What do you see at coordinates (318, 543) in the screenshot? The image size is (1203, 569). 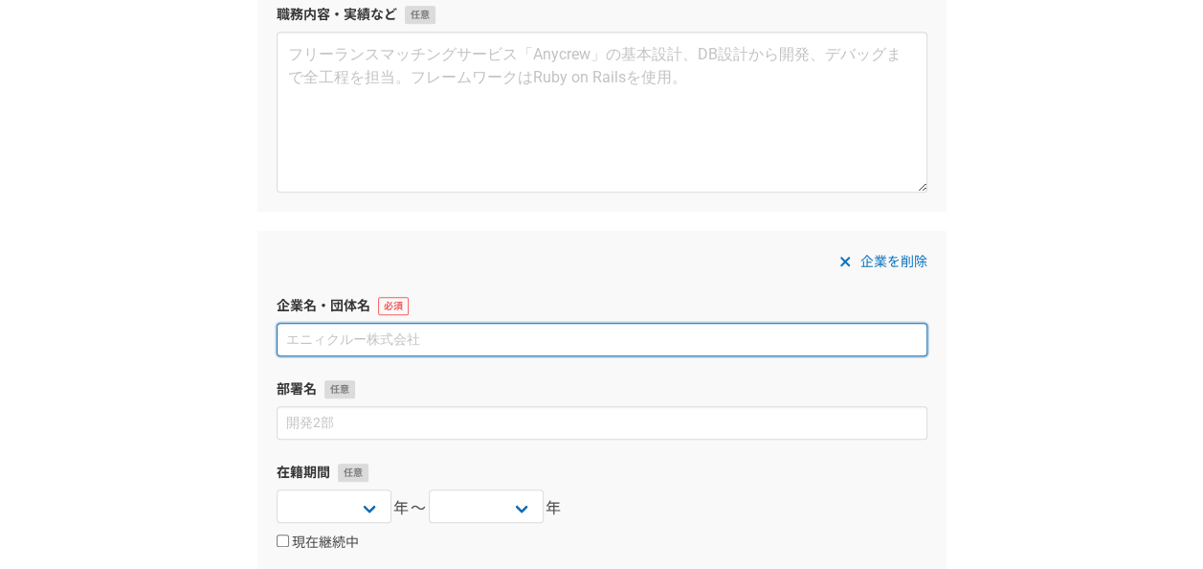 I see `label: 現在継続中` at bounding box center [318, 543].